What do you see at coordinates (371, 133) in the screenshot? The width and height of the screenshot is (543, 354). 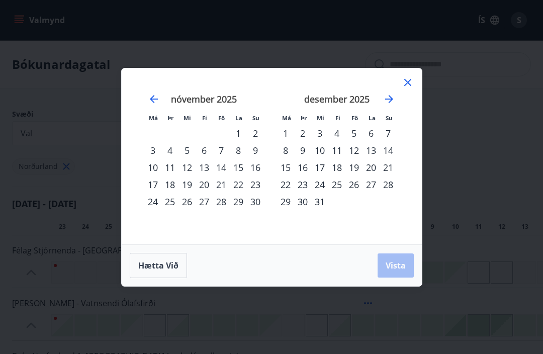 I see `div: 6` at bounding box center [371, 133].